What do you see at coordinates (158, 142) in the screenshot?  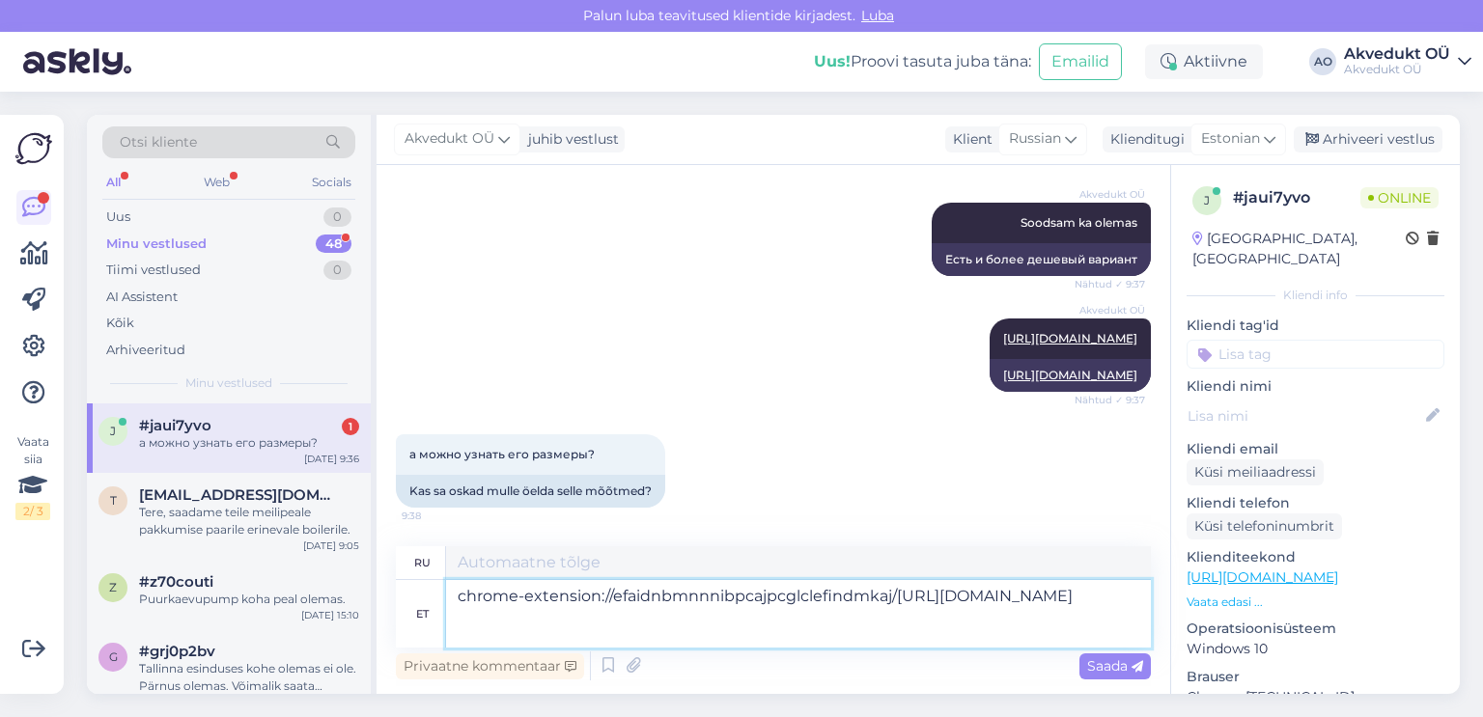 I see `span: Otsi kliente` at bounding box center [158, 142].